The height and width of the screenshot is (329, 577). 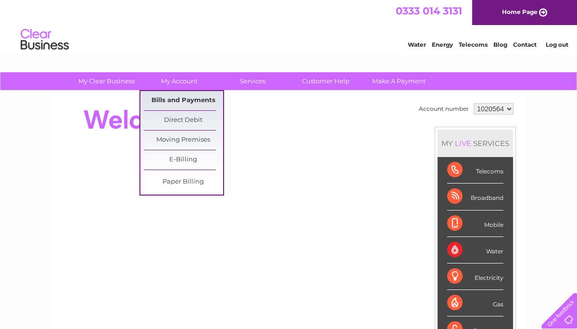 What do you see at coordinates (475, 250) in the screenshot?
I see `div: Water` at bounding box center [475, 250].